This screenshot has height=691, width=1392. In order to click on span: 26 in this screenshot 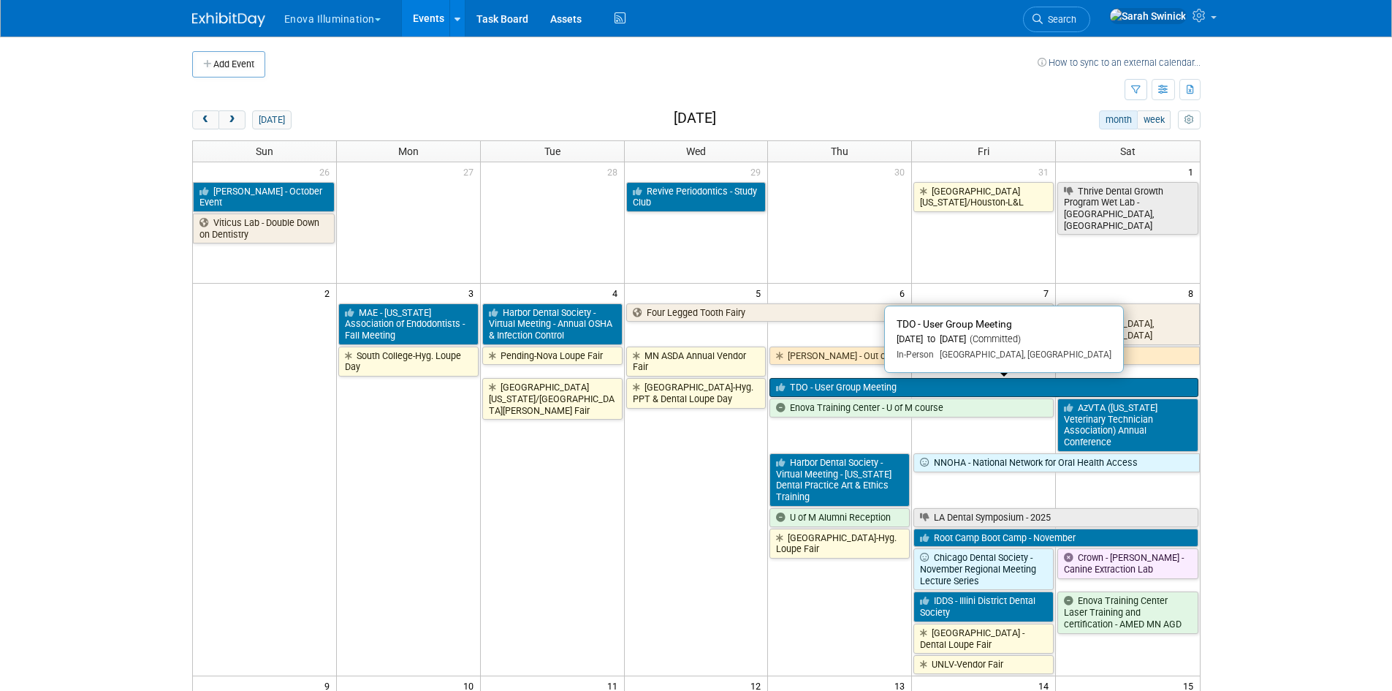, I will do `click(327, 171)`.